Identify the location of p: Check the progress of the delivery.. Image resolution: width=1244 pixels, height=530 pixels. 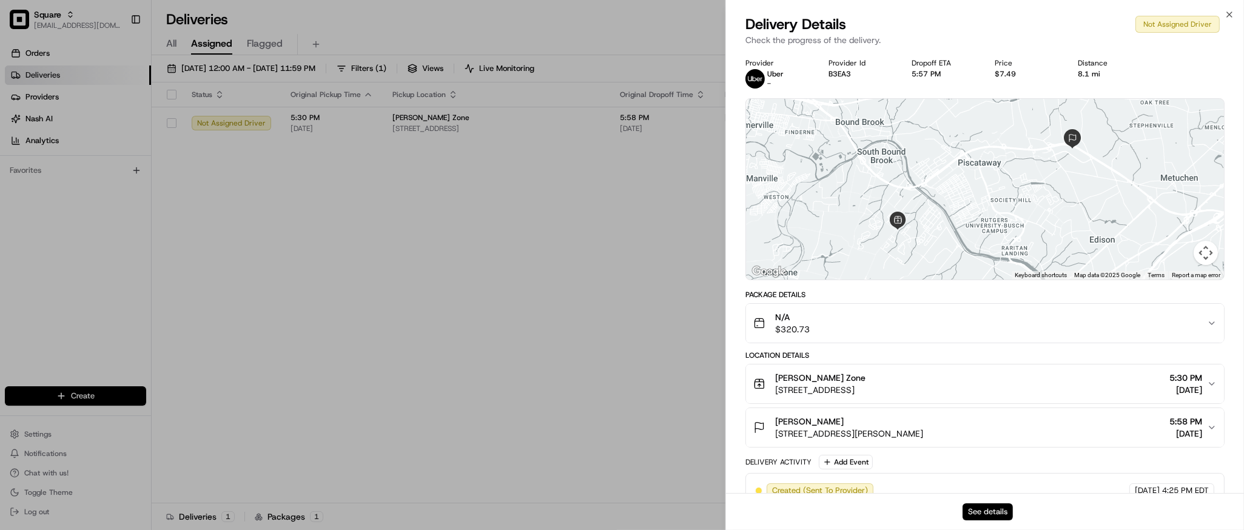
(985, 40).